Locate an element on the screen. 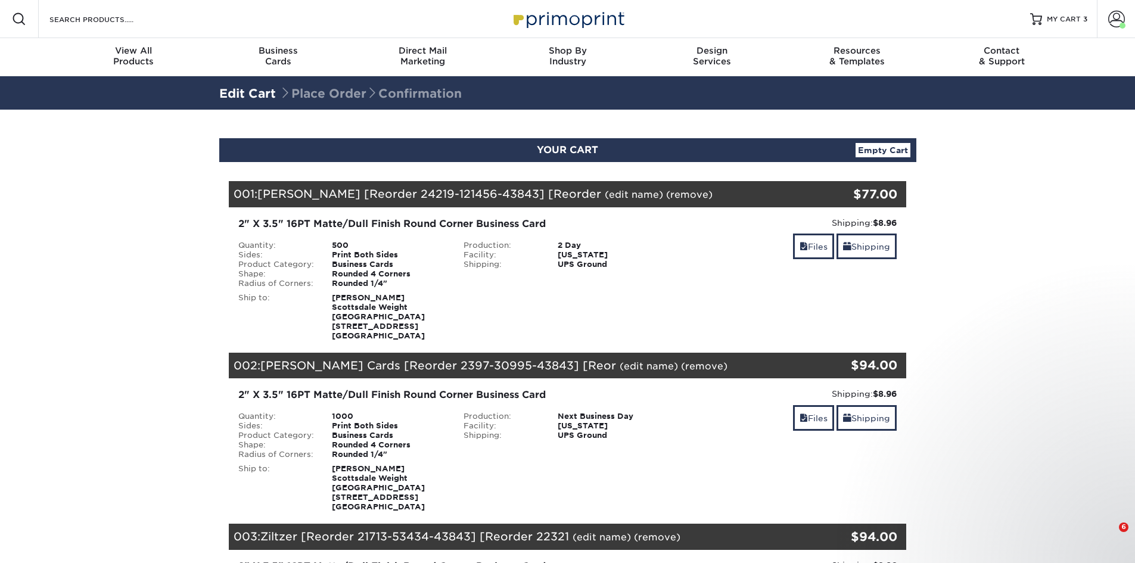 This screenshot has width=1135, height=563. div: 1000 is located at coordinates (388, 416).